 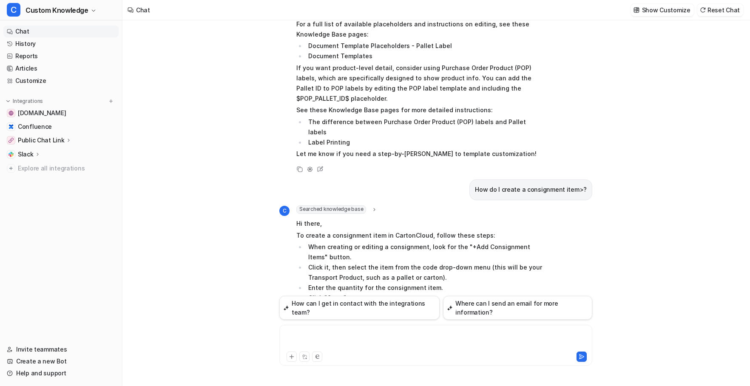 What do you see at coordinates (425, 298) in the screenshot?
I see `li: Click "Save."` at bounding box center [425, 298].